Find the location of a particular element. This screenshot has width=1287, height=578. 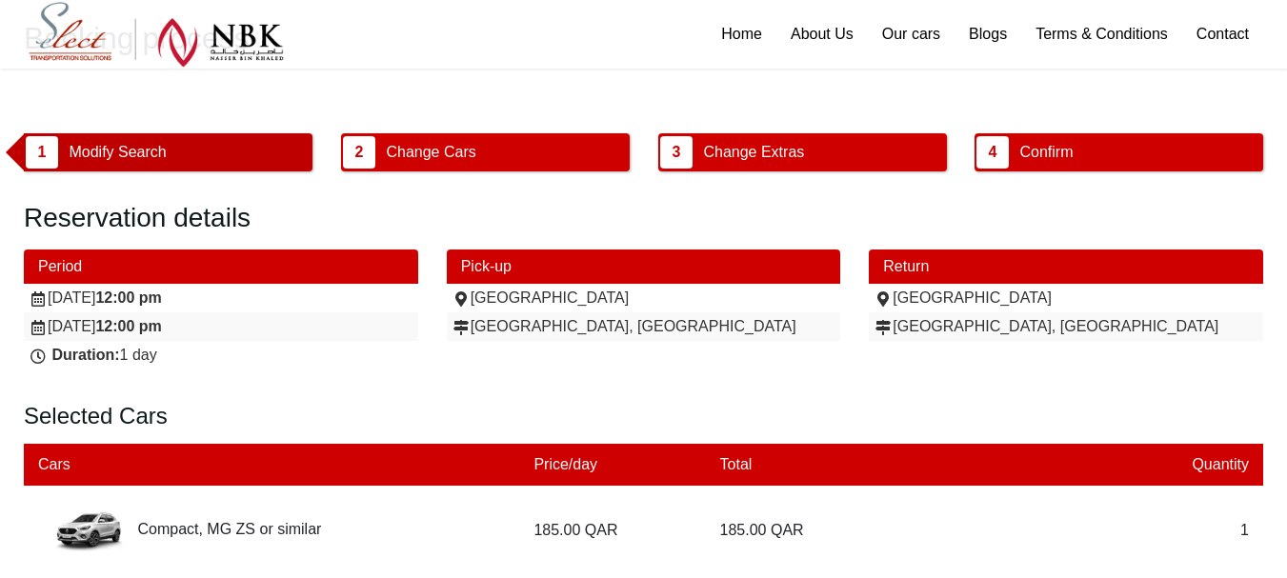

h3: Selected Cars is located at coordinates (643, 416).